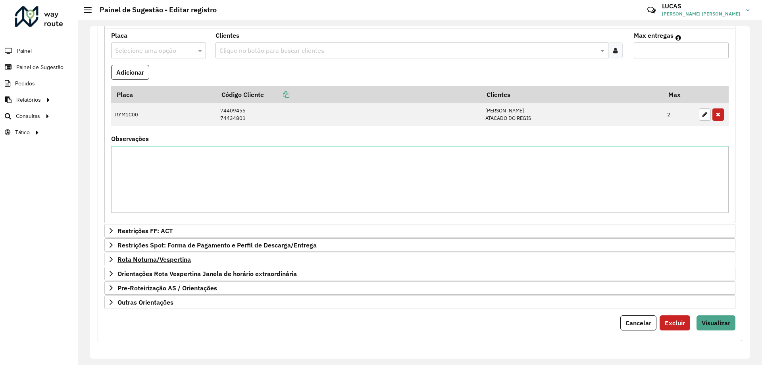 This screenshot has height=365, width=762. Describe the element at coordinates (420, 259) in the screenshot. I see `a: Rota Noturna/Vespertina` at that location.